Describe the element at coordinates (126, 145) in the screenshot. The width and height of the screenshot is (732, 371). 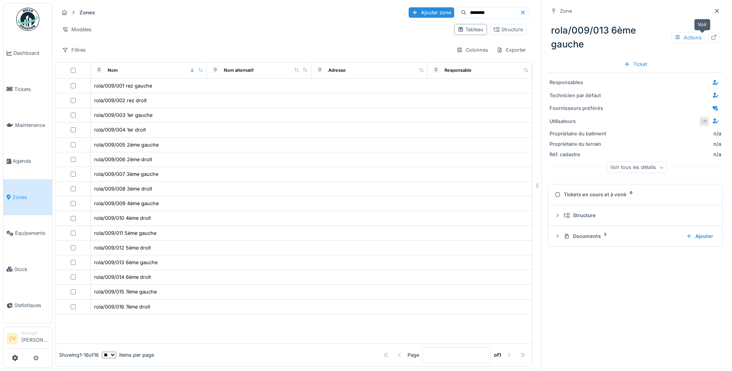
I see `div: rola/009/005 2ème gauche` at that location.